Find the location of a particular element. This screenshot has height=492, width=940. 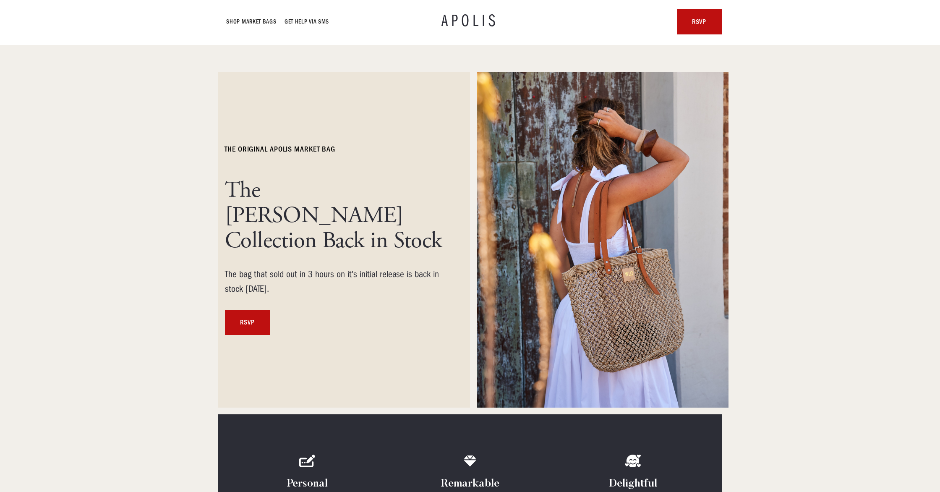

a: rsvp is located at coordinates (699, 22).